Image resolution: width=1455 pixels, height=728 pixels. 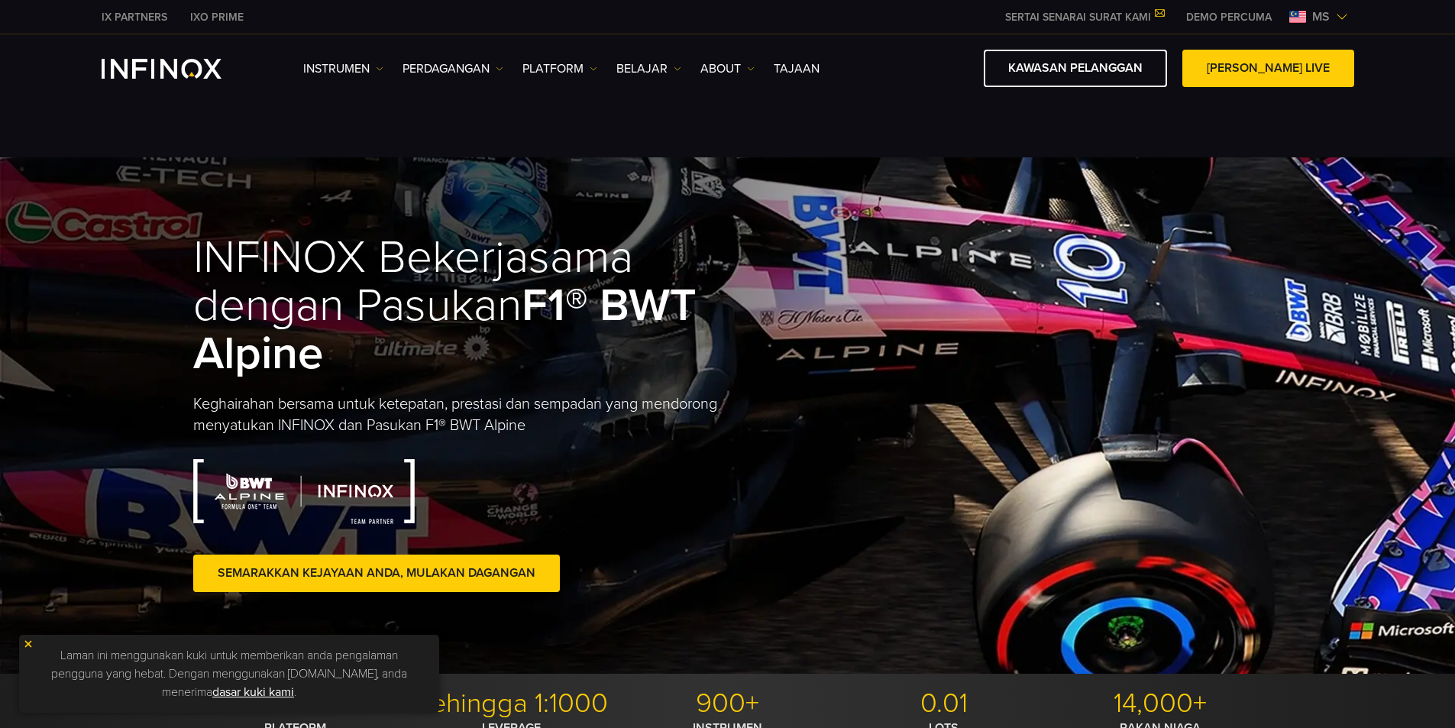 I want to click on a: Semarakkan Kejayaan anda, Mulakan Dagangan, so click(x=377, y=573).